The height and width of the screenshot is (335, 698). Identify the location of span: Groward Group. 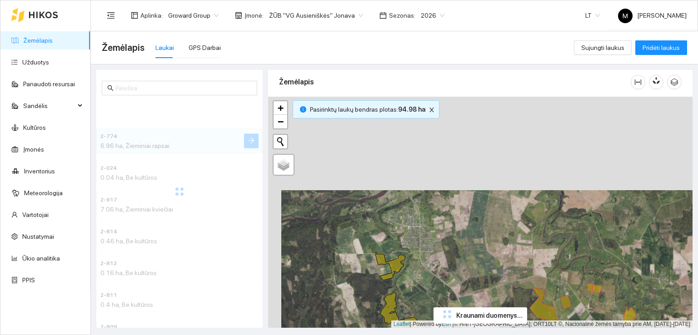
(193, 15).